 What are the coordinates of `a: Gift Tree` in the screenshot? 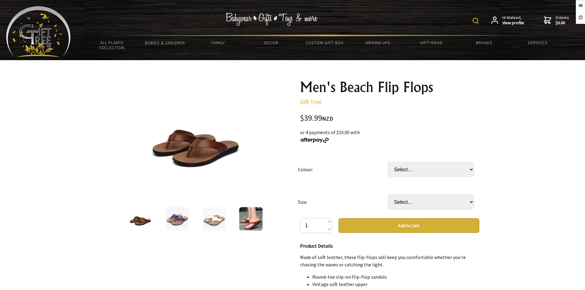 It's located at (311, 102).